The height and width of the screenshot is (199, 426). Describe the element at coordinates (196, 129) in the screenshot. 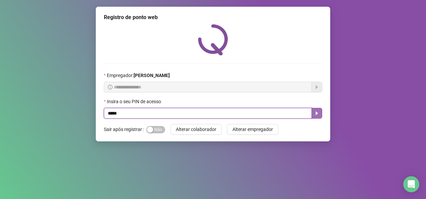

I see `span: Alterar colaborador` at that location.